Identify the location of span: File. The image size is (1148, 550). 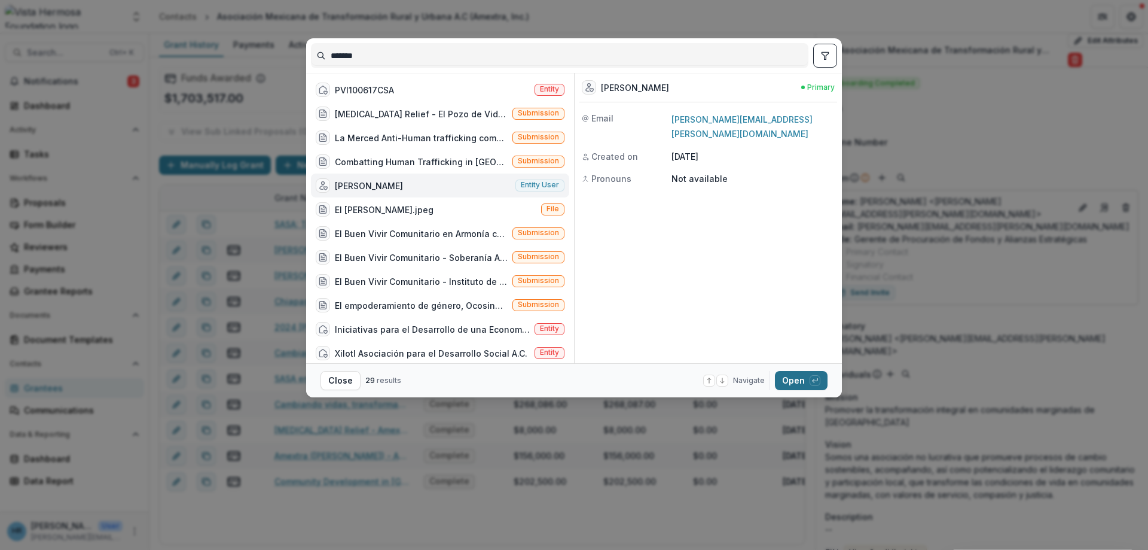
(553, 209).